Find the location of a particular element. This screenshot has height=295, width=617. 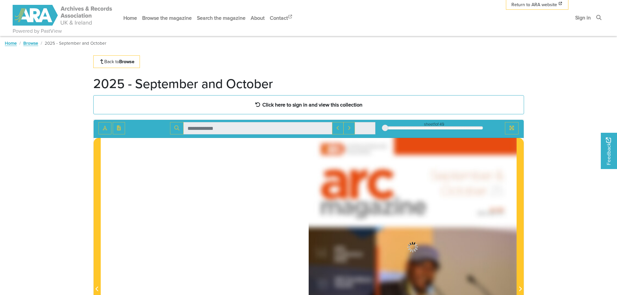

span: 1 is located at coordinates (435, 124).